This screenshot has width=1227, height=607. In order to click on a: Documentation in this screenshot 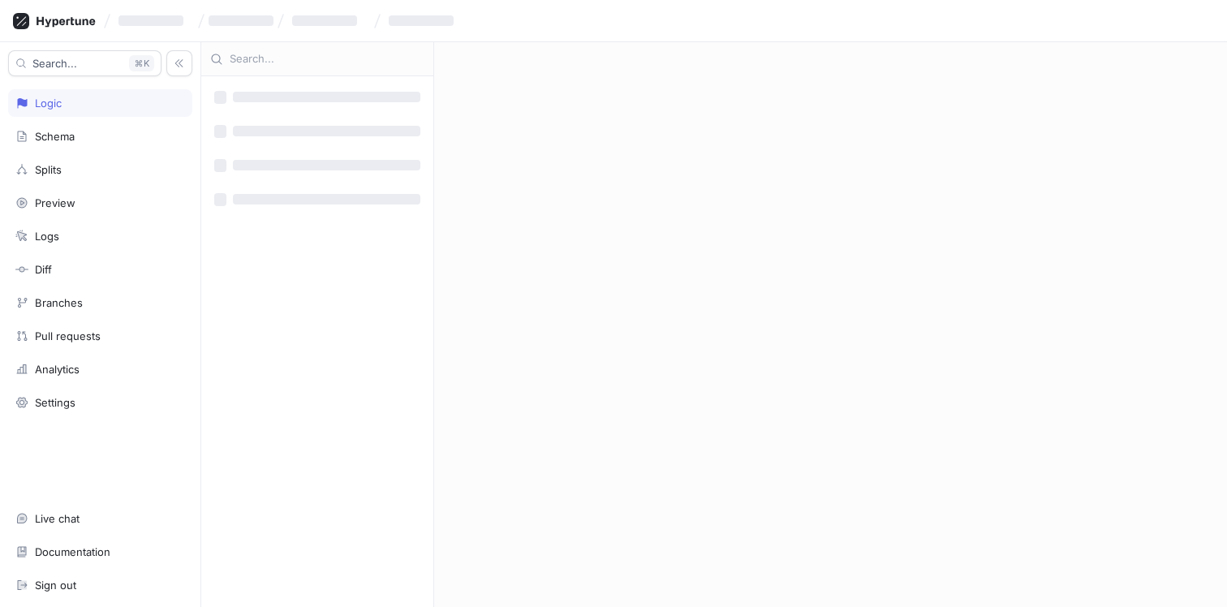, I will do `click(100, 552)`.